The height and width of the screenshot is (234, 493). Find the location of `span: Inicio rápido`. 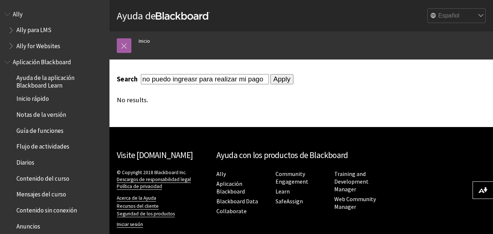

span: Inicio rápido is located at coordinates (32, 97).